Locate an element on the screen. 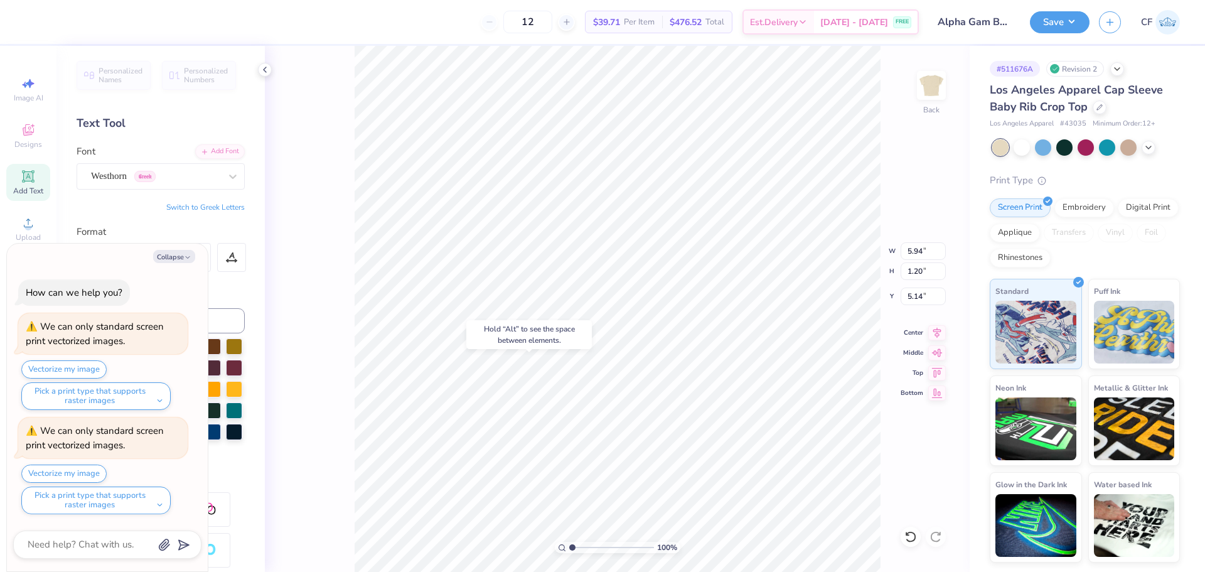  input: Untitled Design is located at coordinates (974, 22).